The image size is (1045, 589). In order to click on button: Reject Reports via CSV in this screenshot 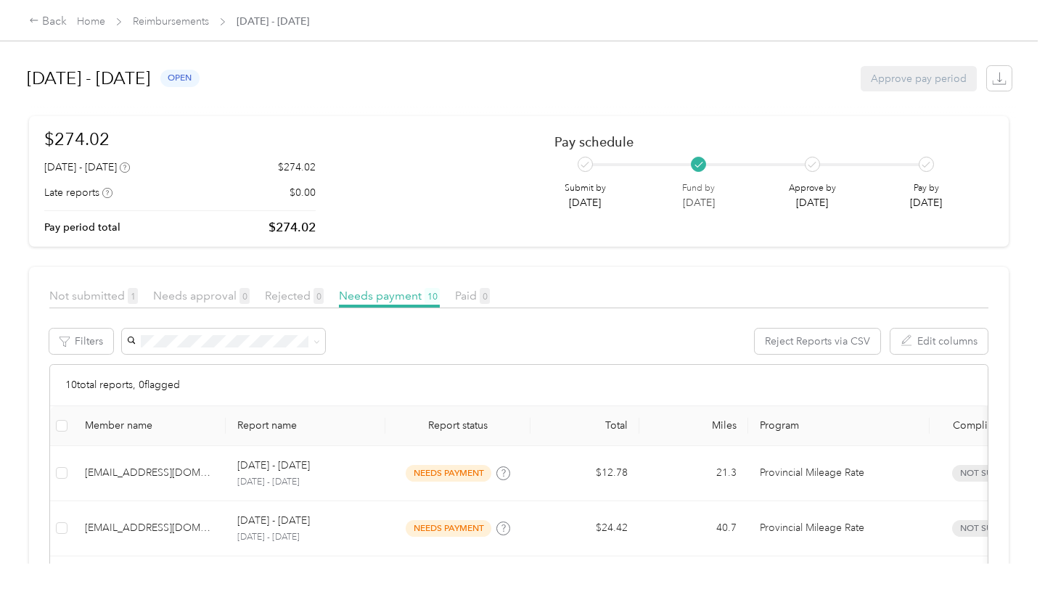, I will do `click(817, 341)`.